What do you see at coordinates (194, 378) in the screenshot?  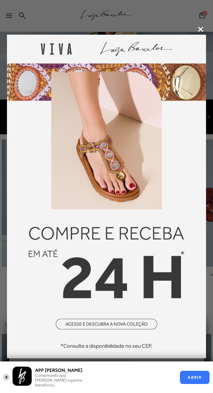 I see `a: ABRIR` at bounding box center [194, 378].